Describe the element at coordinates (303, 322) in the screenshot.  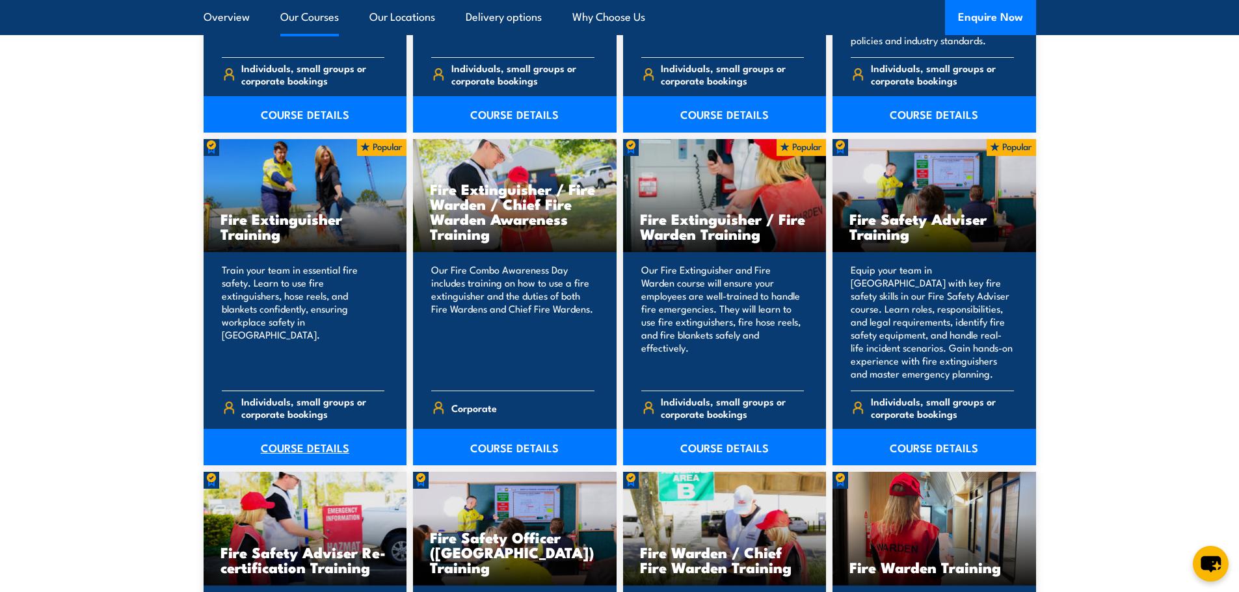
I see `p: Train your team in essential fire safety. Learn to use fire extinguishers, hose reels, and blanke...` at that location.